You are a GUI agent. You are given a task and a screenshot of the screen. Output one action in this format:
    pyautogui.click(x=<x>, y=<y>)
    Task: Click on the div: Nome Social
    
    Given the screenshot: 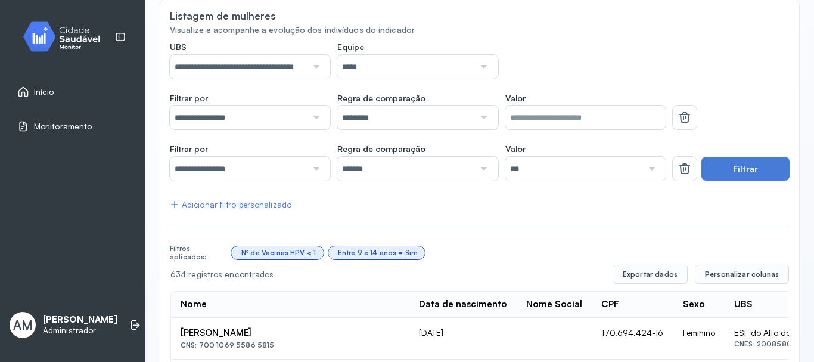 What is the action you would take?
    pyautogui.click(x=554, y=304)
    